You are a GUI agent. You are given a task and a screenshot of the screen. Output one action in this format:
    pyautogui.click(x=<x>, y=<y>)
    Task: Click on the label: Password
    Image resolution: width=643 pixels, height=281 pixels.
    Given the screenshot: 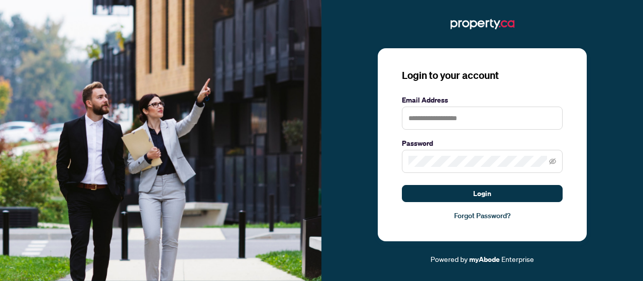 What is the action you would take?
    pyautogui.click(x=482, y=143)
    